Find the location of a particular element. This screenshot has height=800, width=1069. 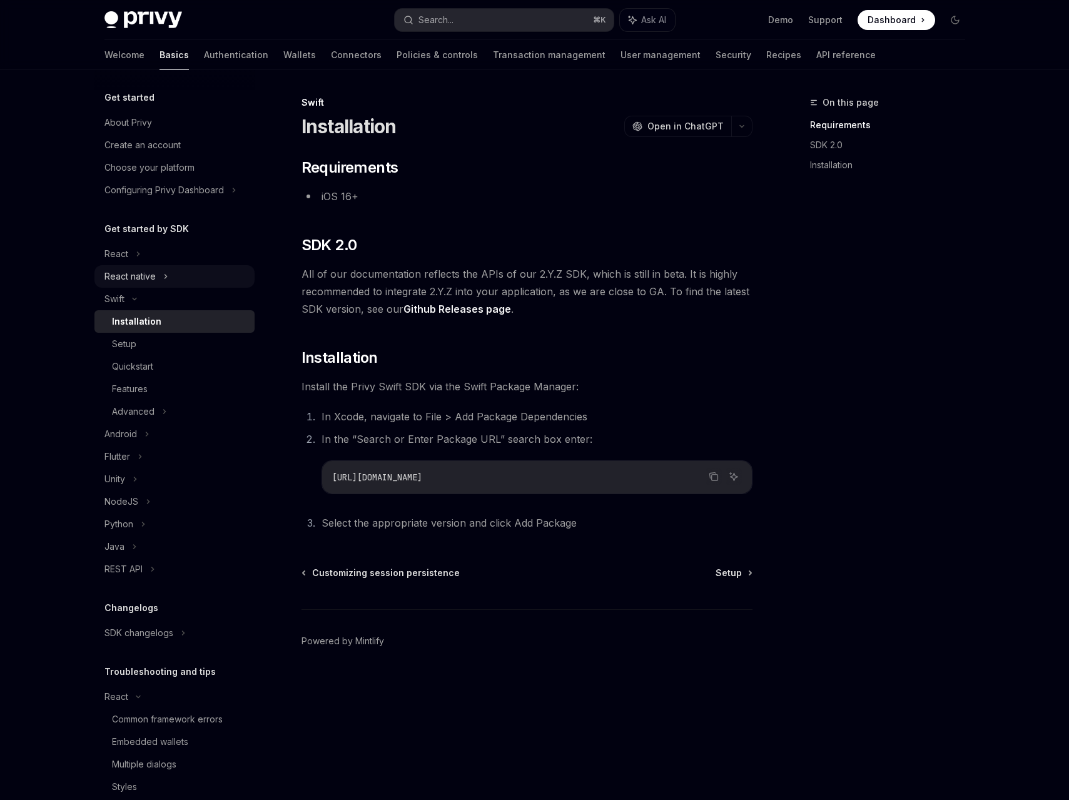

div: Setup is located at coordinates (124, 344).